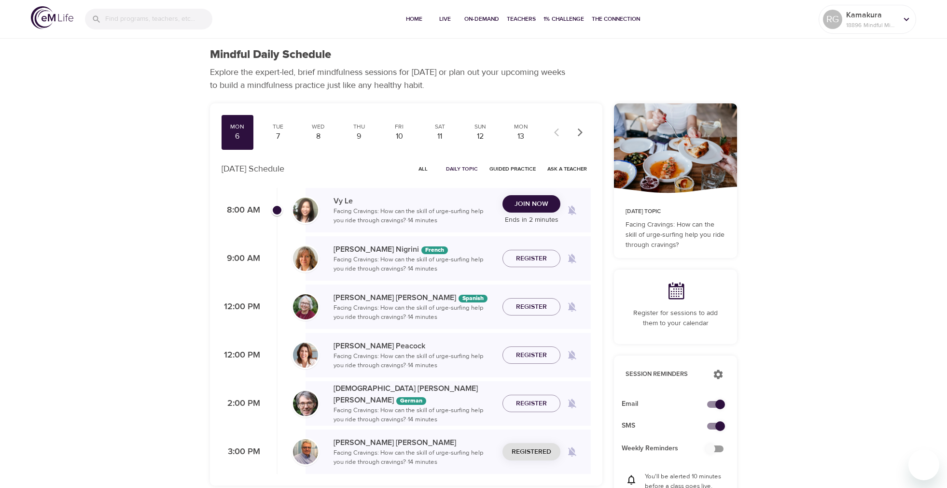 The image size is (947, 488). I want to click on span: Registered, so click(531, 451).